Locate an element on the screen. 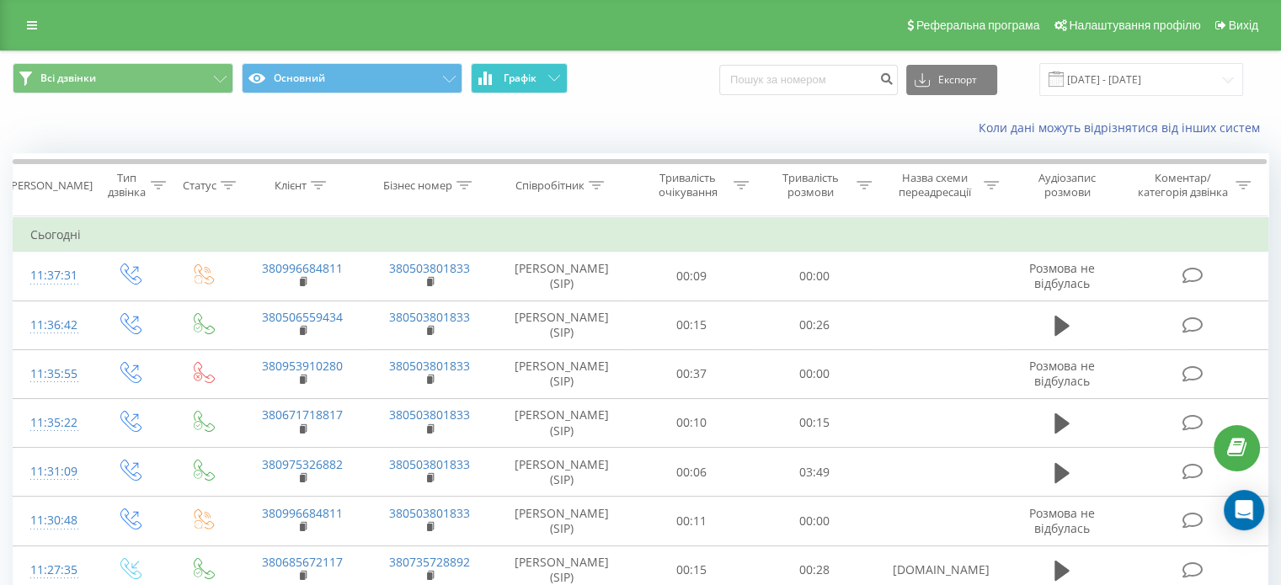 The image size is (1281, 585). div: Бізнес номер is located at coordinates (418, 185).